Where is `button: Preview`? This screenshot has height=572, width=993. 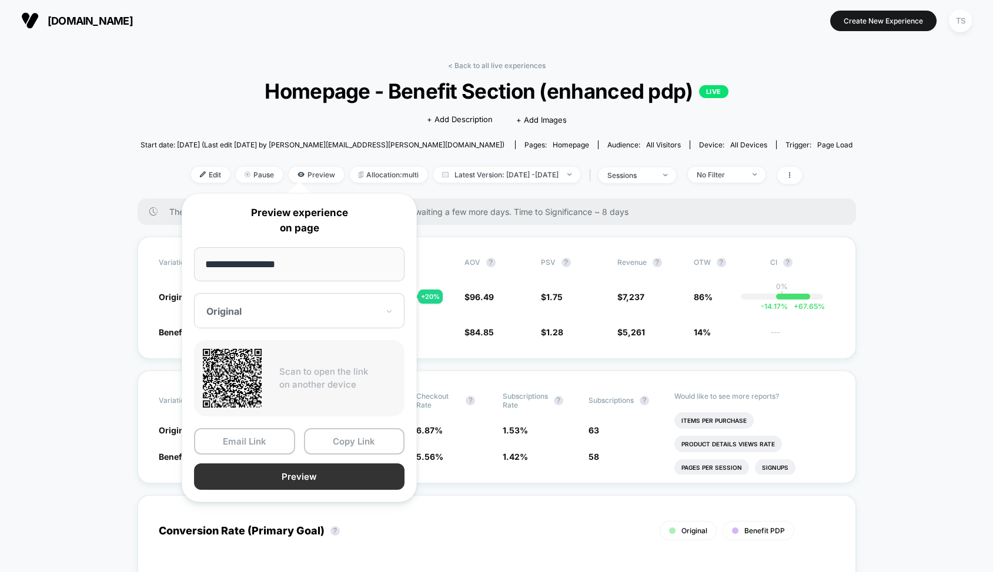
button: Preview is located at coordinates (299, 477).